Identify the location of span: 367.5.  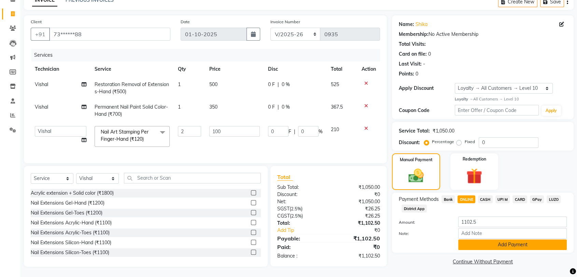
(337, 107).